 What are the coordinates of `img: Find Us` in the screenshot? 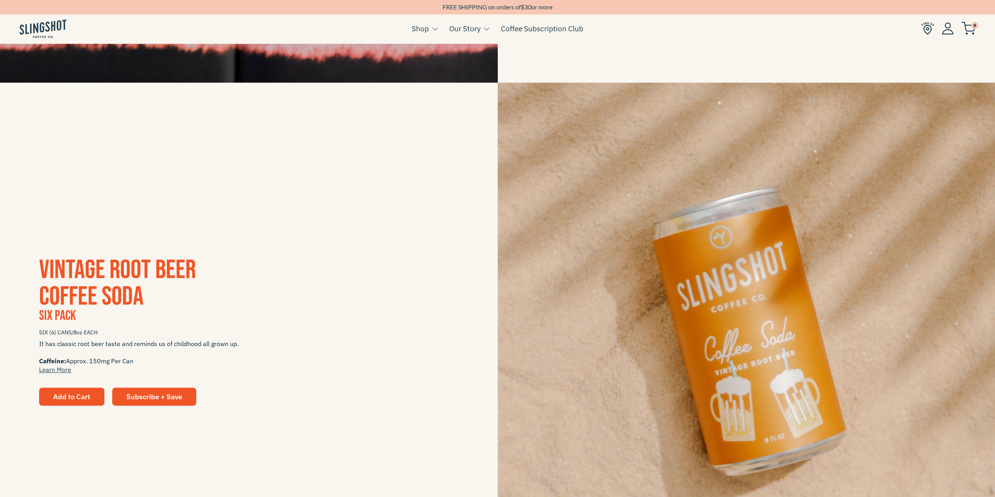 It's located at (928, 28).